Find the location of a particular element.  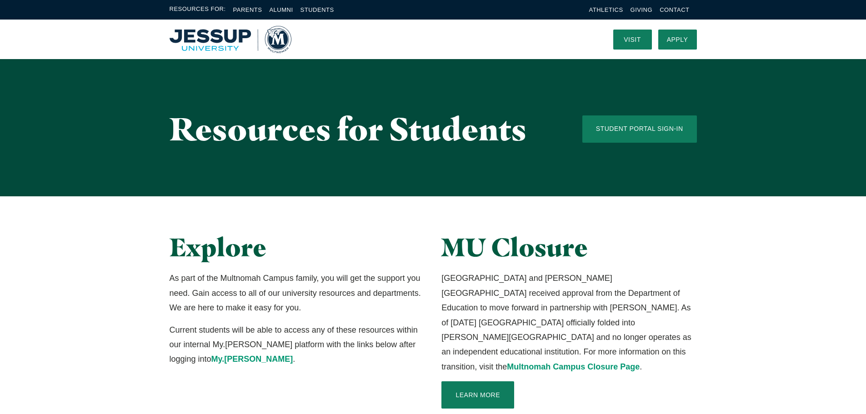

a: Multnomah Campus Closure Page is located at coordinates (574, 367).